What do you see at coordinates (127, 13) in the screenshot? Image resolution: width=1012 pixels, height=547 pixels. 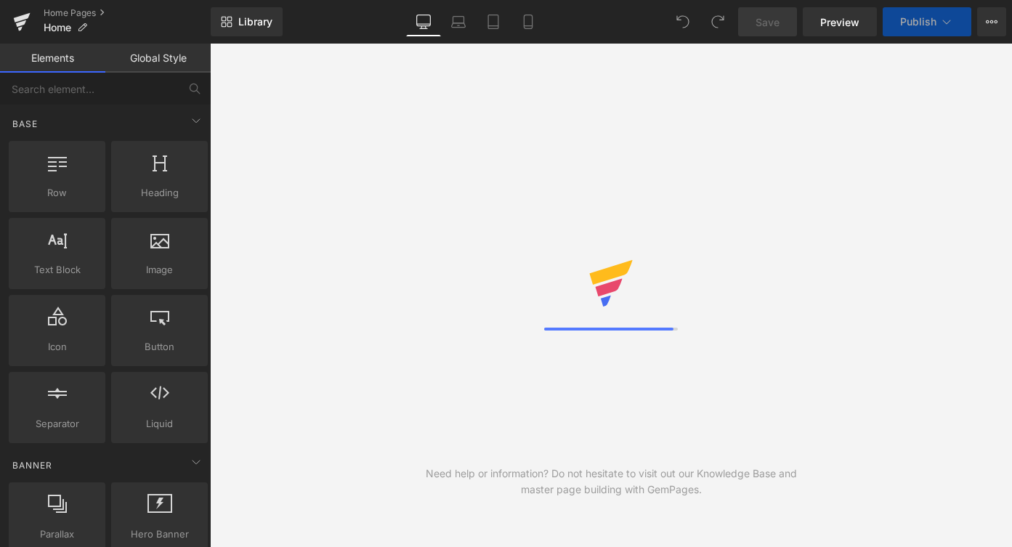 I see `a: Home Pages` at bounding box center [127, 13].